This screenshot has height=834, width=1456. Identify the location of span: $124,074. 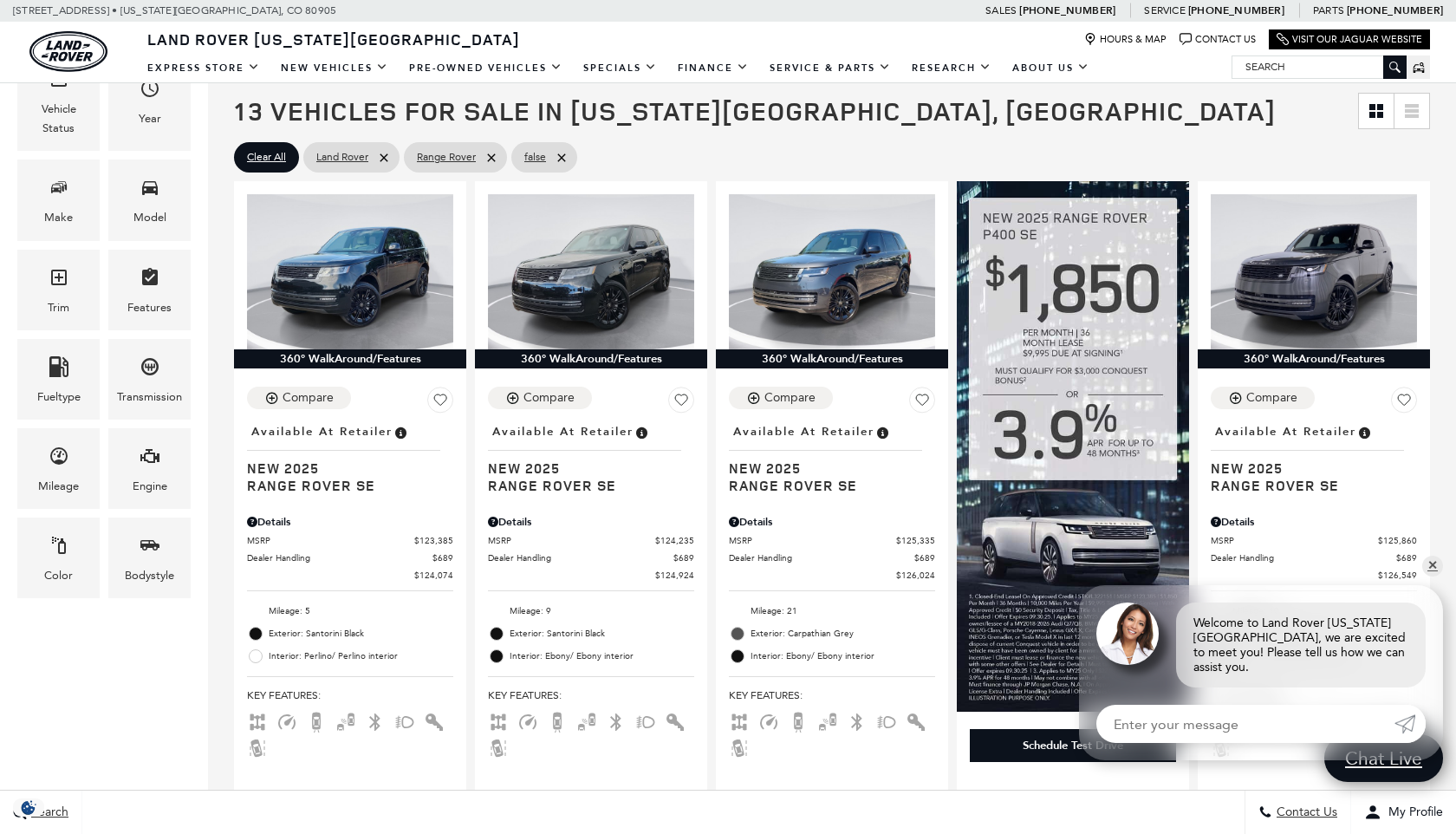
(434, 575).